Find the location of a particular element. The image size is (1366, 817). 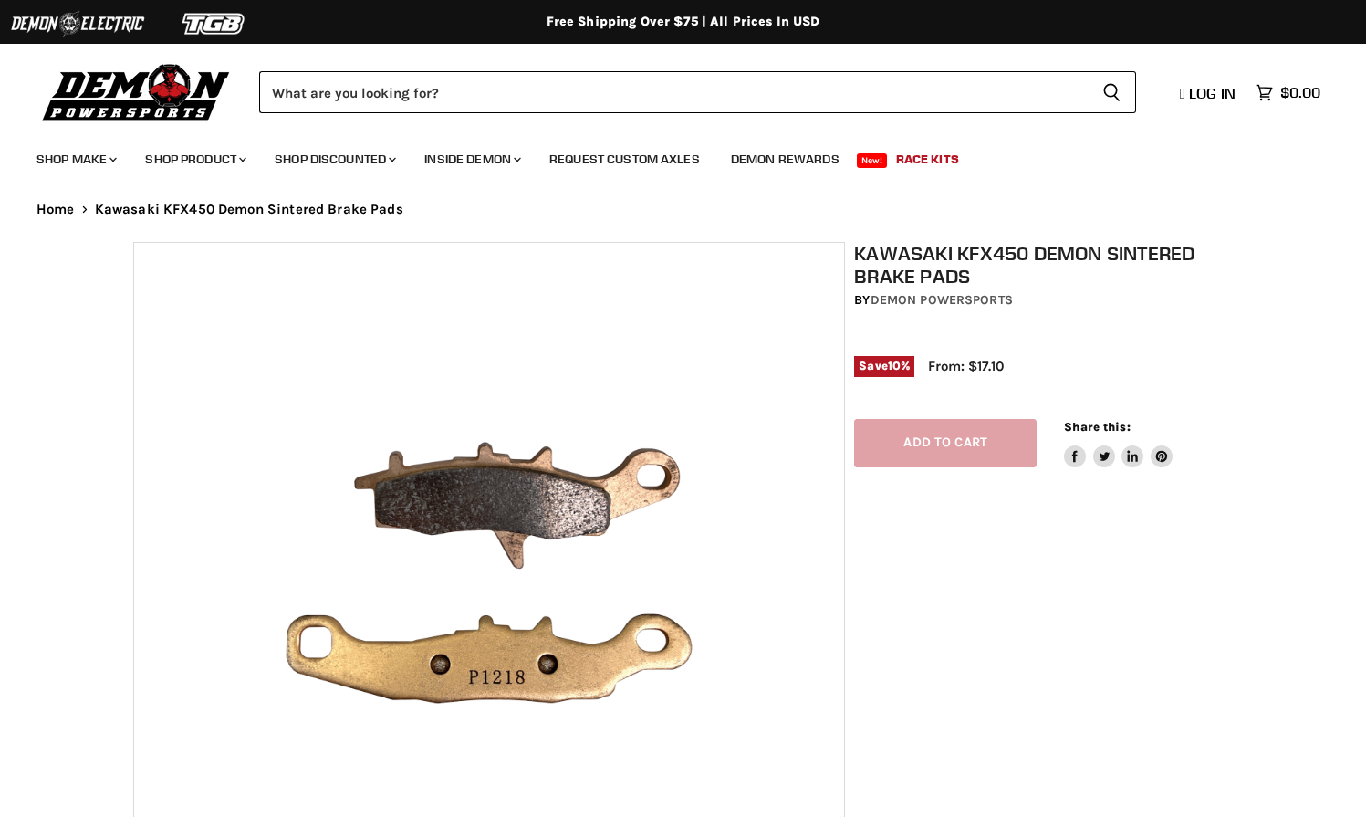

a: Race Kits is located at coordinates (927, 159).